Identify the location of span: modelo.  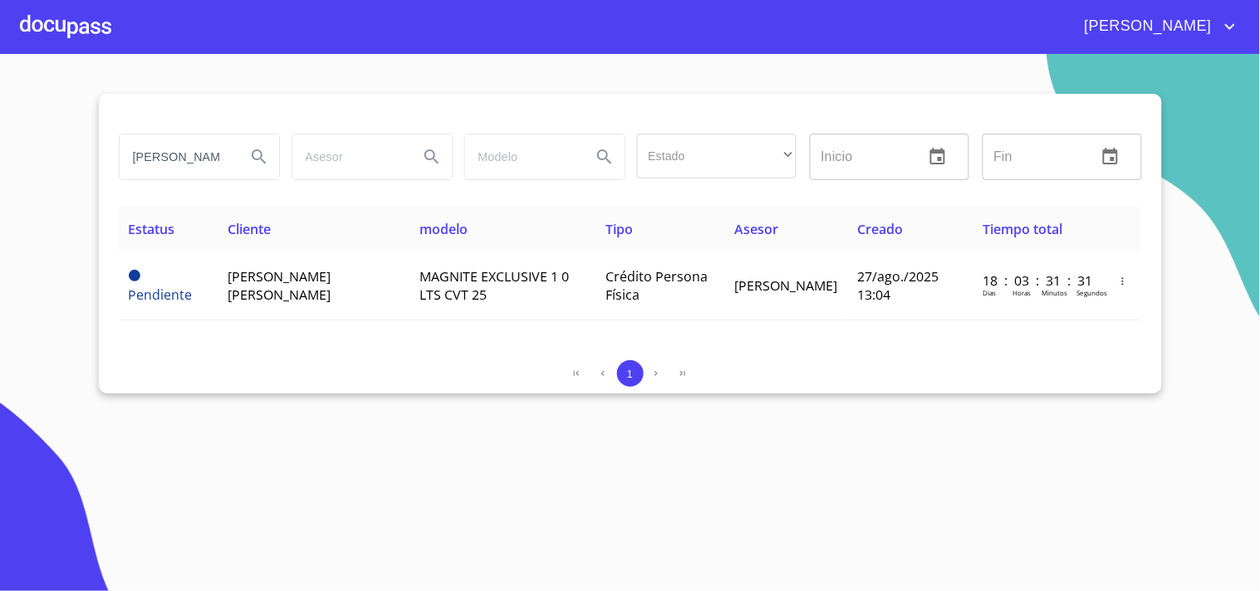
(443, 229).